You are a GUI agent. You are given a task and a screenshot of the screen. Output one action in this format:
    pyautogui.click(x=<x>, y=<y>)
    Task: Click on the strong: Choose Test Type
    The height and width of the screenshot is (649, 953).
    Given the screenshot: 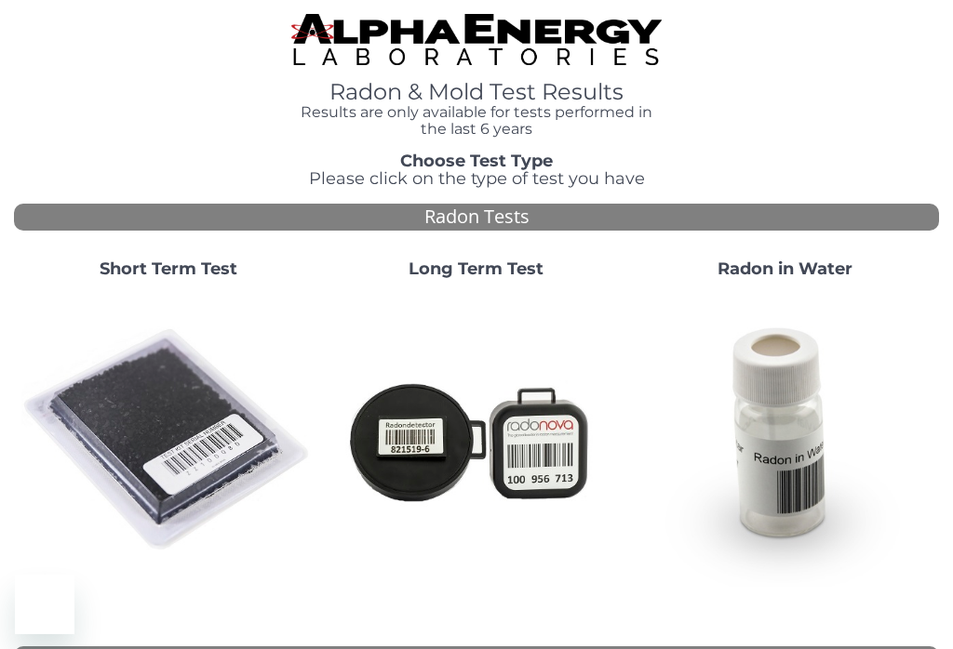 What is the action you would take?
    pyautogui.click(x=476, y=161)
    